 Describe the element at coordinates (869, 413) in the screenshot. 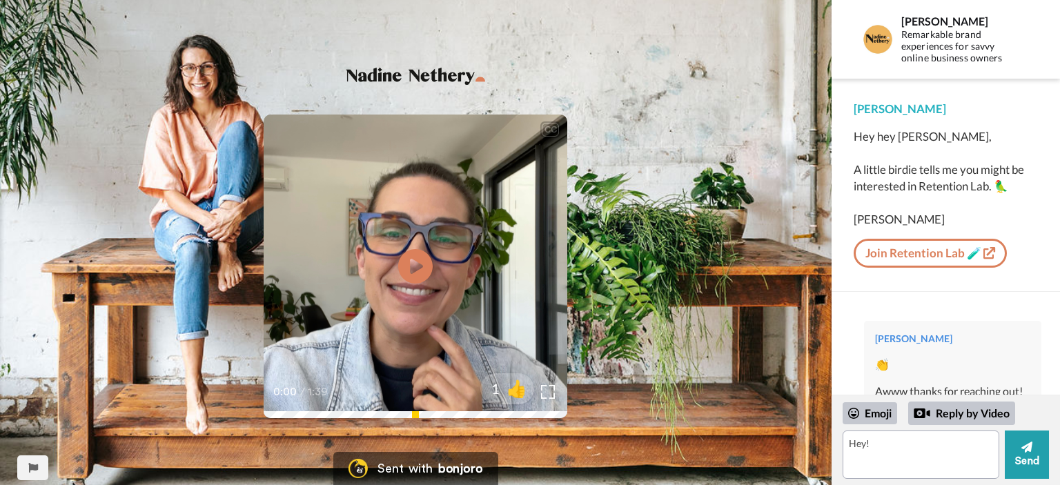

I see `div: Emoji` at that location.